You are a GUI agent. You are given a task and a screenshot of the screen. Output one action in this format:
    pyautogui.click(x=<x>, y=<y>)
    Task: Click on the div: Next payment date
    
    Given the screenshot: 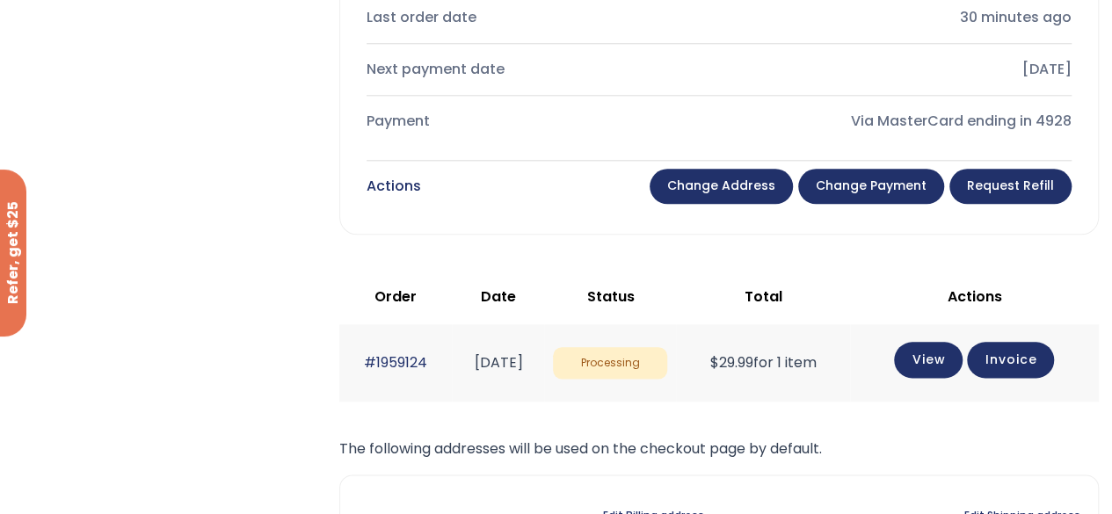 What is the action you would take?
    pyautogui.click(x=535, y=69)
    